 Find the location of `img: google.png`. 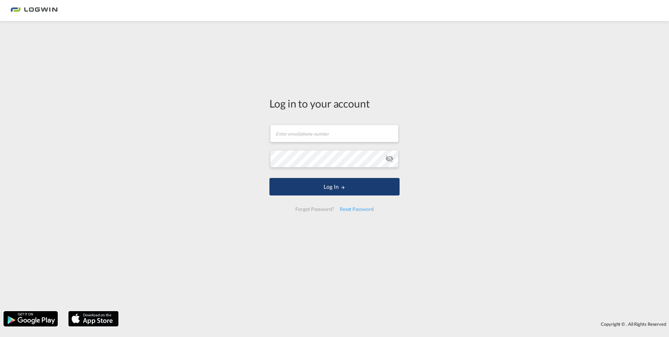

img: google.png is located at coordinates (30, 318).